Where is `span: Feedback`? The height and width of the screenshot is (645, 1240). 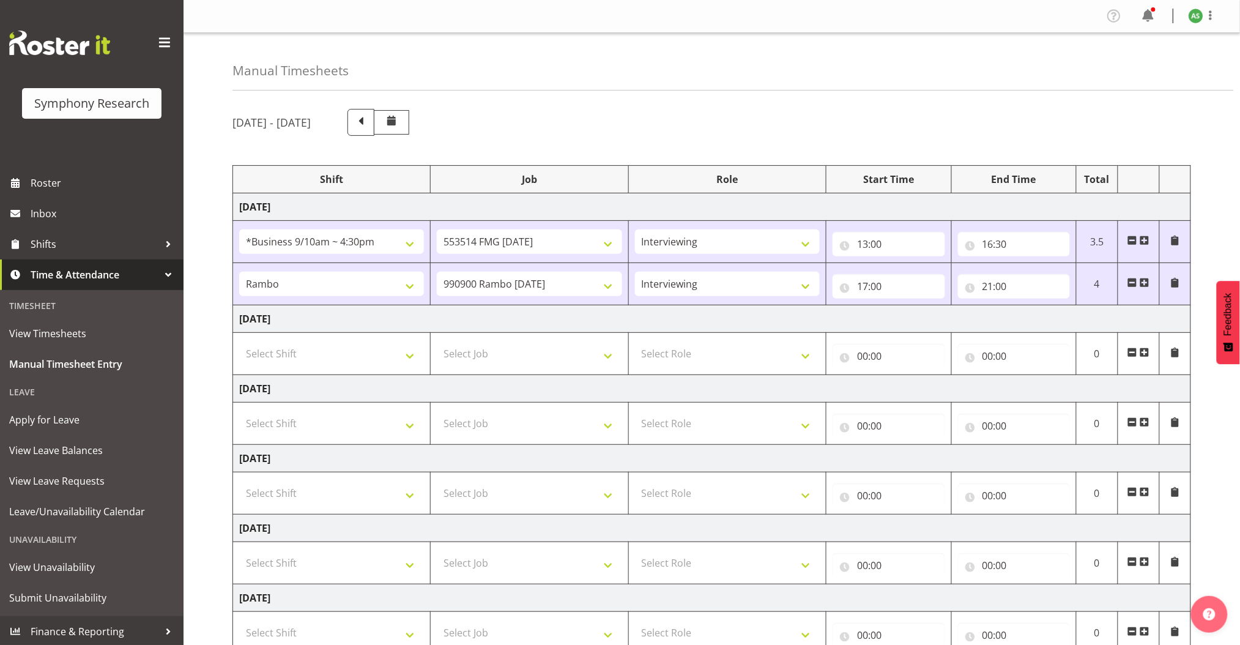 span: Feedback is located at coordinates (1228, 314).